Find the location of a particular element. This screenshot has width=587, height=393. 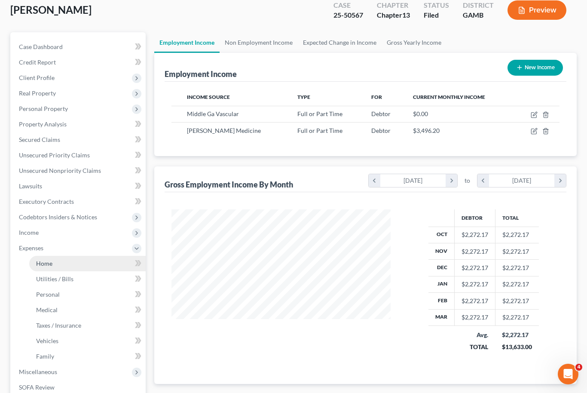

span: Credit Report is located at coordinates (37, 62).